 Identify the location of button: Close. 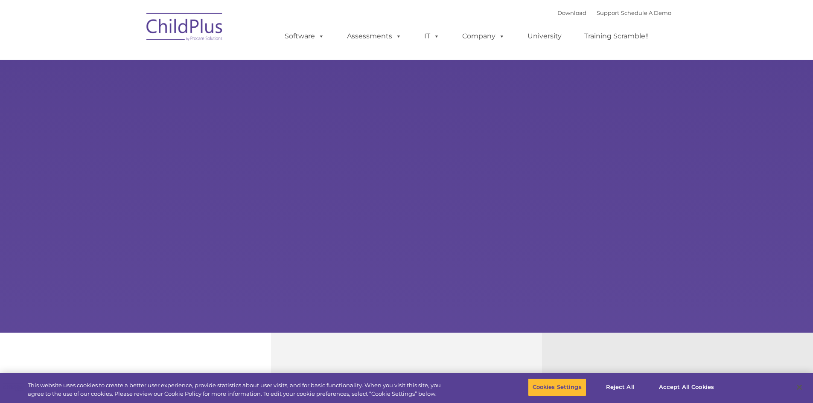
(799, 387).